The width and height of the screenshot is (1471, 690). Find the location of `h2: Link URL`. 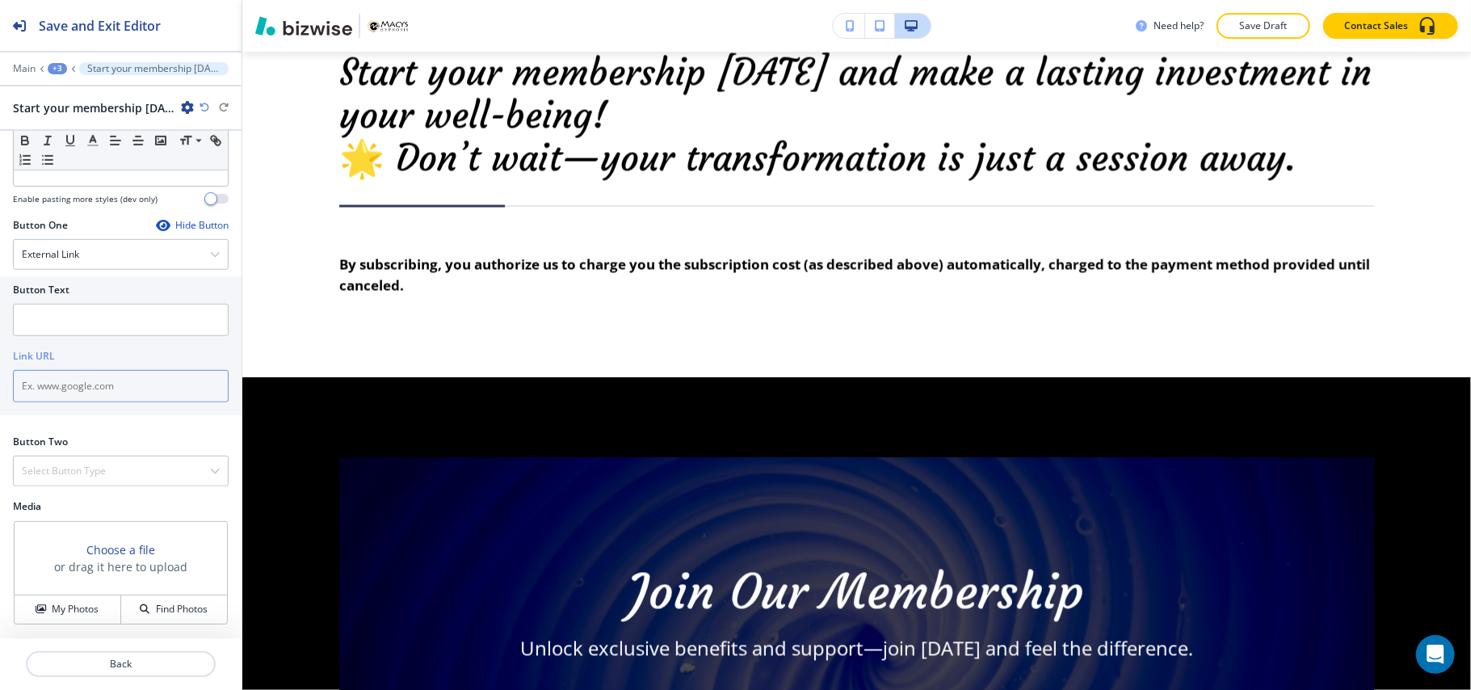

h2: Link URL is located at coordinates (34, 356).